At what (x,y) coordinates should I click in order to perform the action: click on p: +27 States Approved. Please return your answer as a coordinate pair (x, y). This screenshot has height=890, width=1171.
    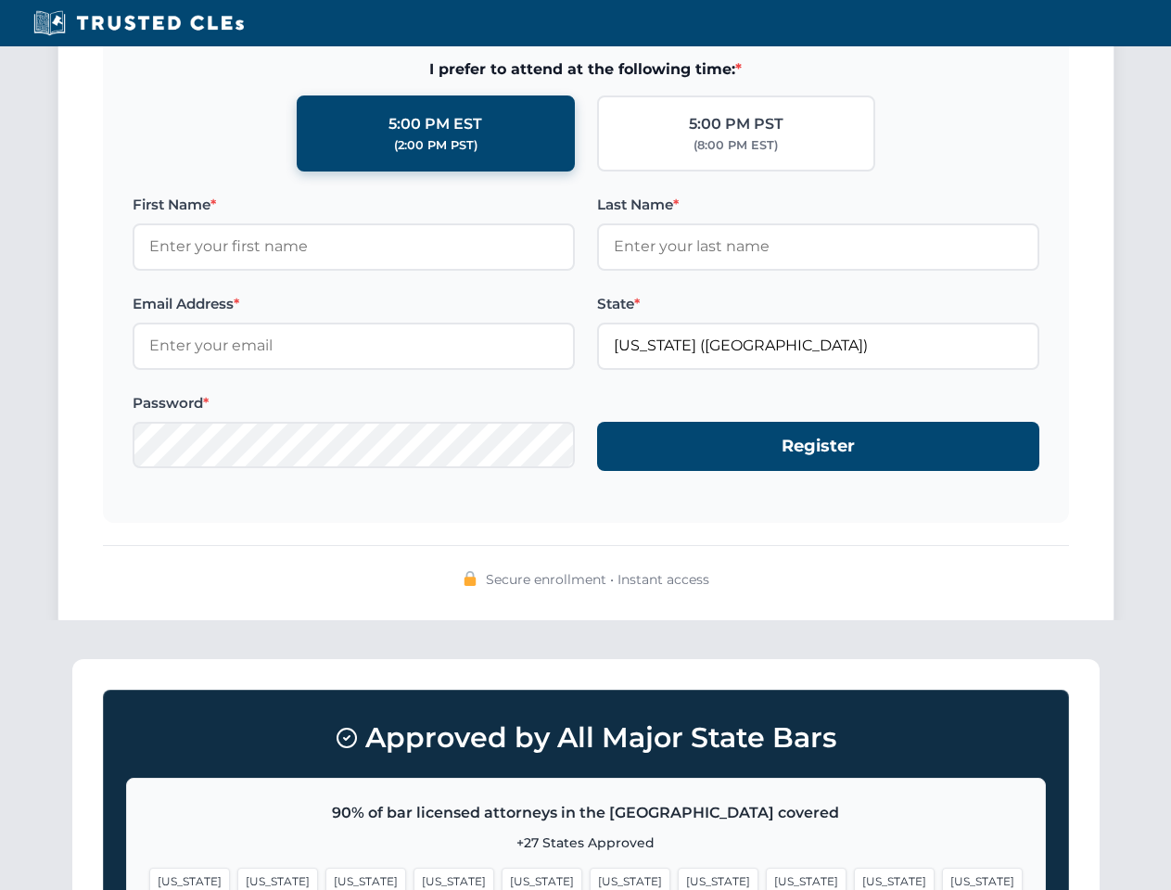
    Looking at the image, I should click on (586, 843).